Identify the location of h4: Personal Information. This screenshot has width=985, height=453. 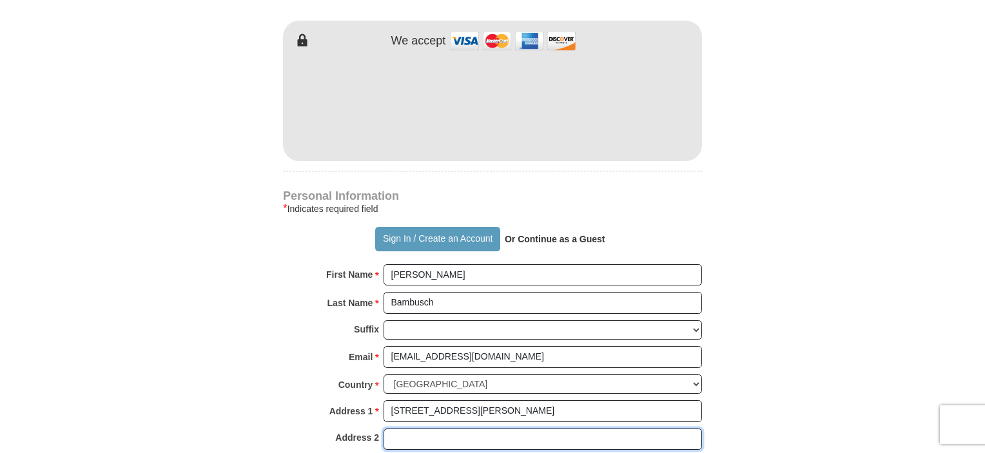
(493, 196).